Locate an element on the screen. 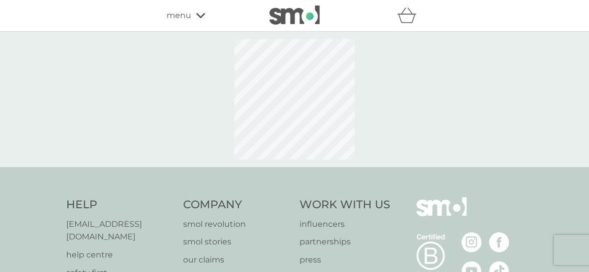 Image resolution: width=589 pixels, height=272 pixels. img: visit the smol Facebook page is located at coordinates (499, 242).